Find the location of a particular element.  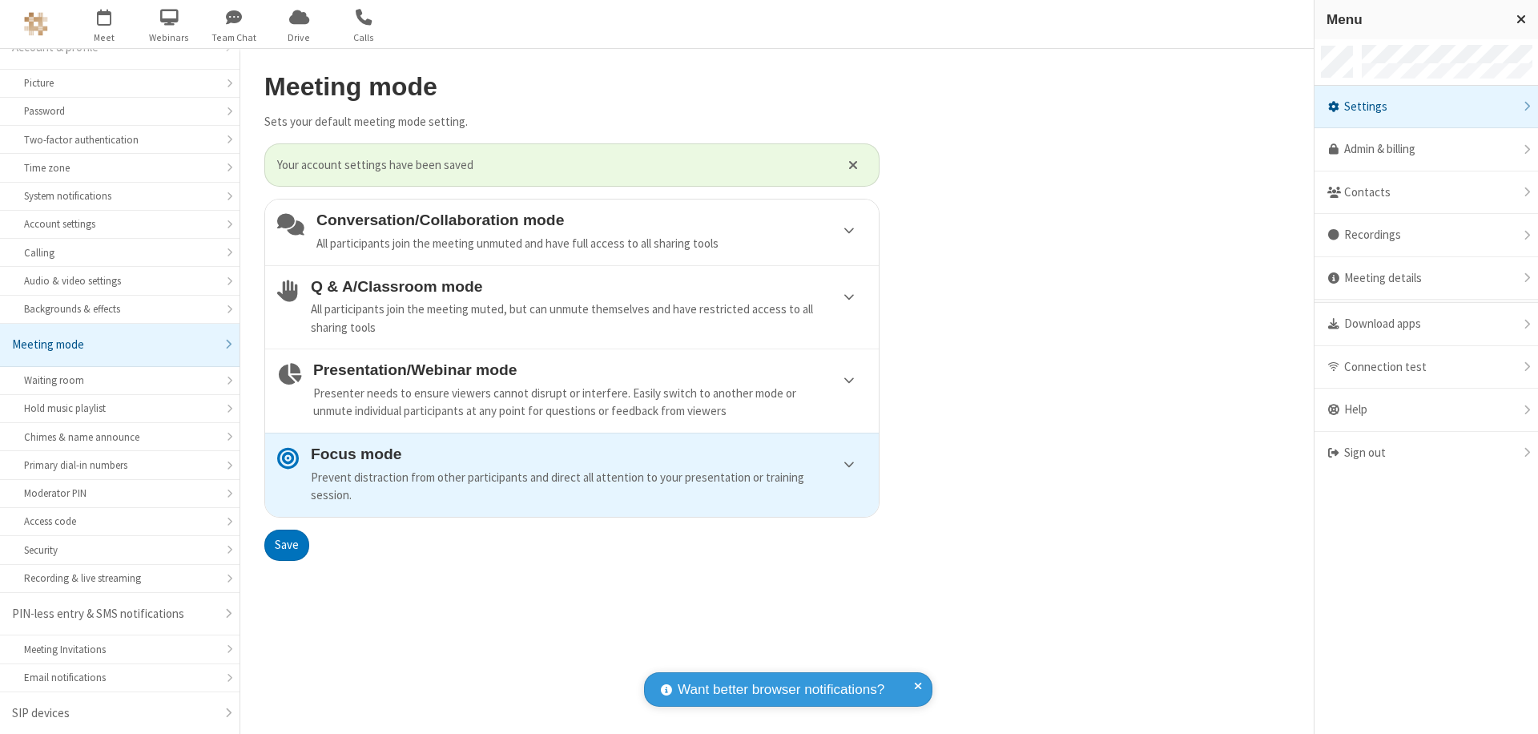

span: Drive is located at coordinates (299, 38).